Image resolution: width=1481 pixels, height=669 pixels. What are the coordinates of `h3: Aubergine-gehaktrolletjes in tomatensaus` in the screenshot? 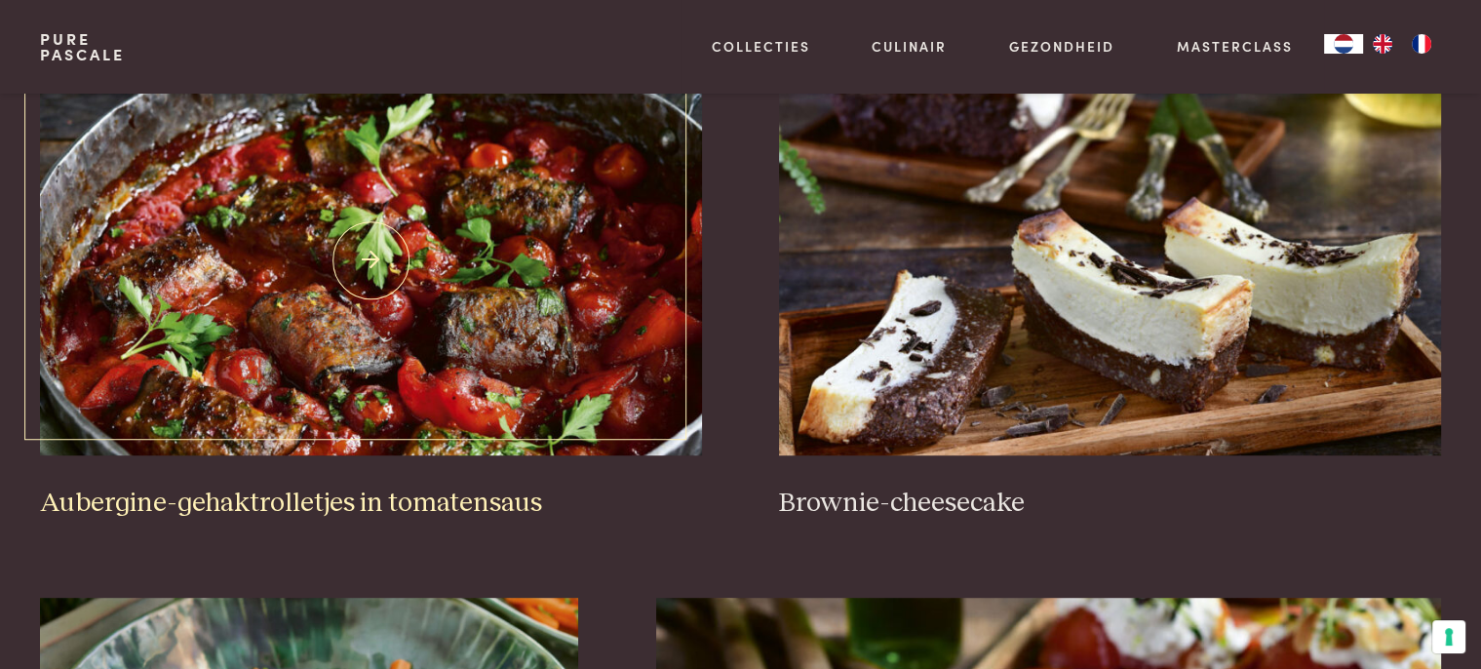 It's located at (370, 503).